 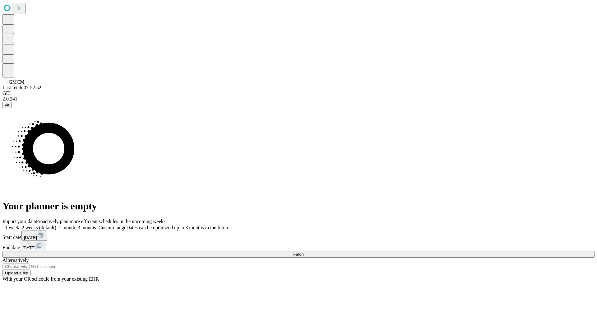 I want to click on span: 1 month, so click(x=67, y=227).